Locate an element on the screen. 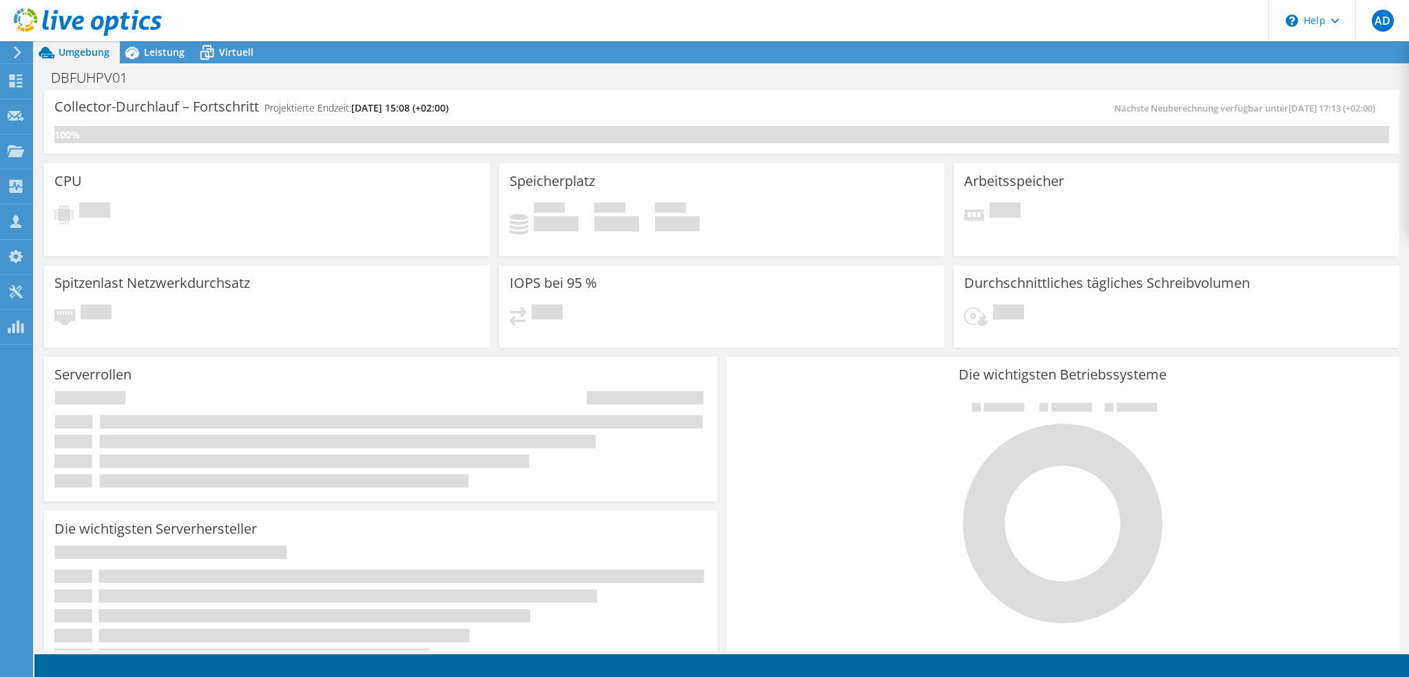 The width and height of the screenshot is (1409, 677). span: Verfügbar is located at coordinates (609, 209).